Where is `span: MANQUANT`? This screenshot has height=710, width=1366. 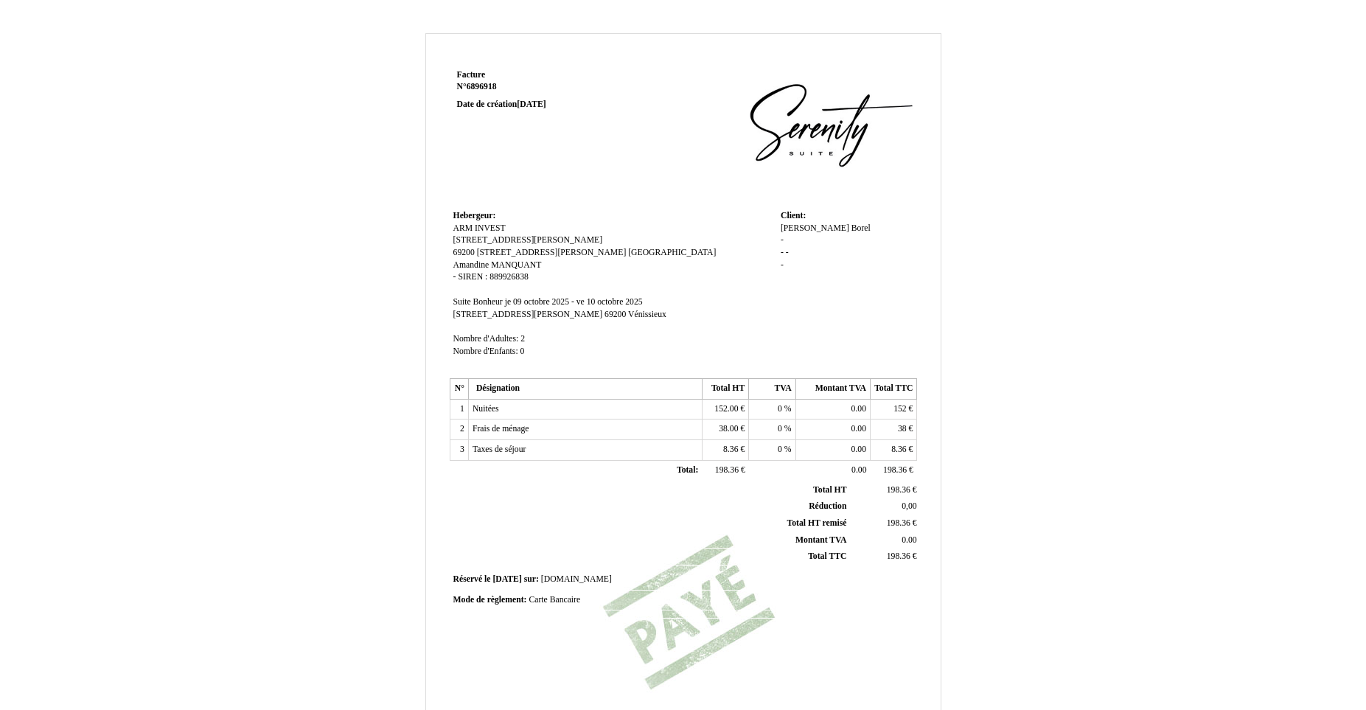
span: MANQUANT is located at coordinates (516, 265).